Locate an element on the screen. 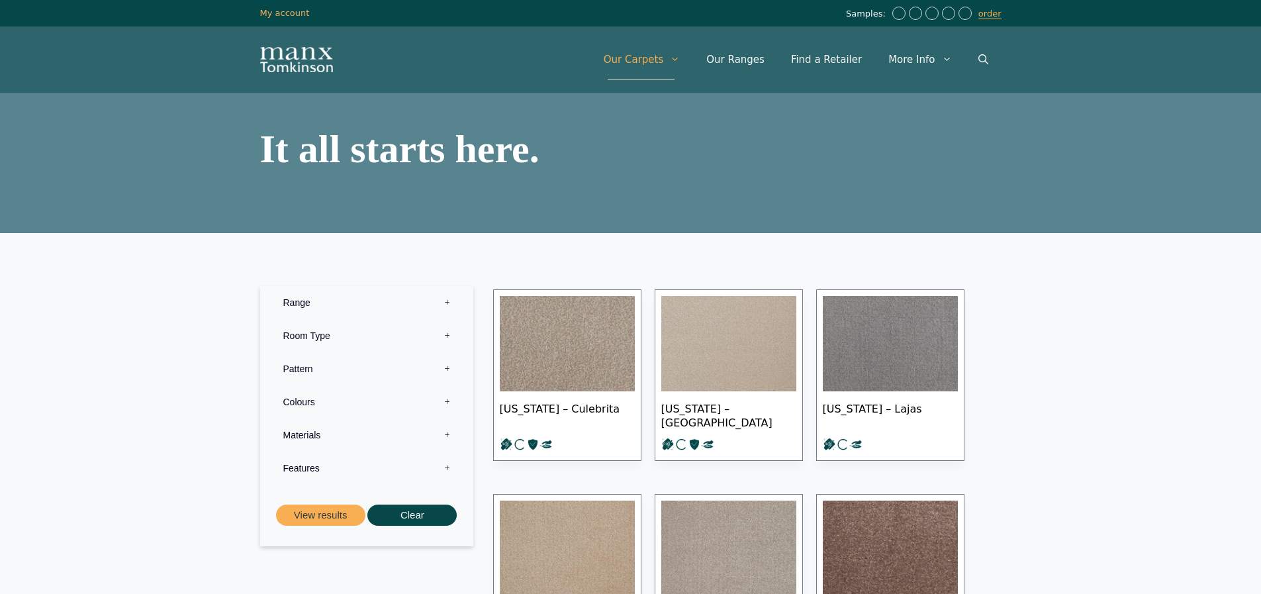 This screenshot has width=1261, height=594. label: Colours is located at coordinates (367, 402).